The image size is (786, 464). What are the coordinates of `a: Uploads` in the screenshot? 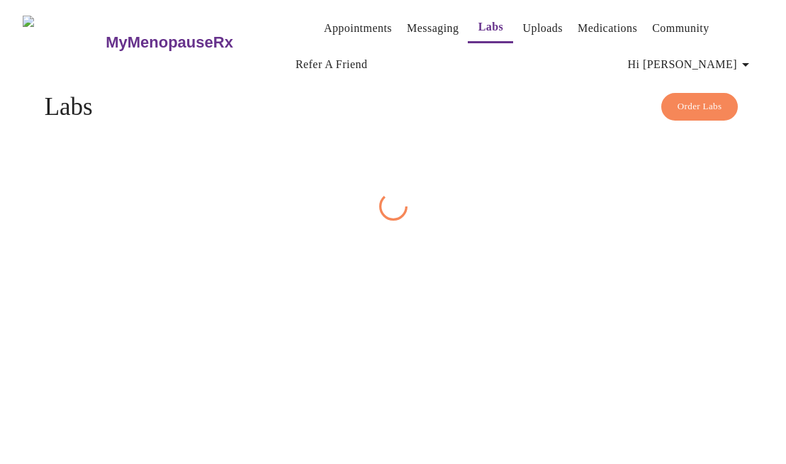 It's located at (542, 28).